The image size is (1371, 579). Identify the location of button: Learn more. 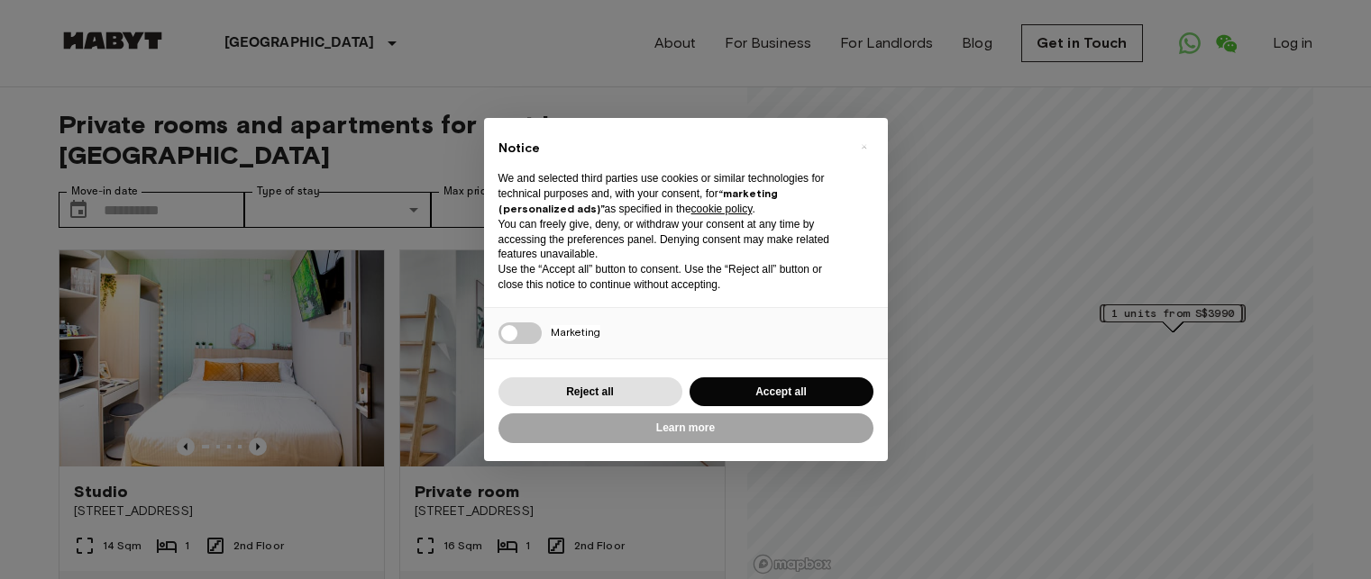
(686, 428).